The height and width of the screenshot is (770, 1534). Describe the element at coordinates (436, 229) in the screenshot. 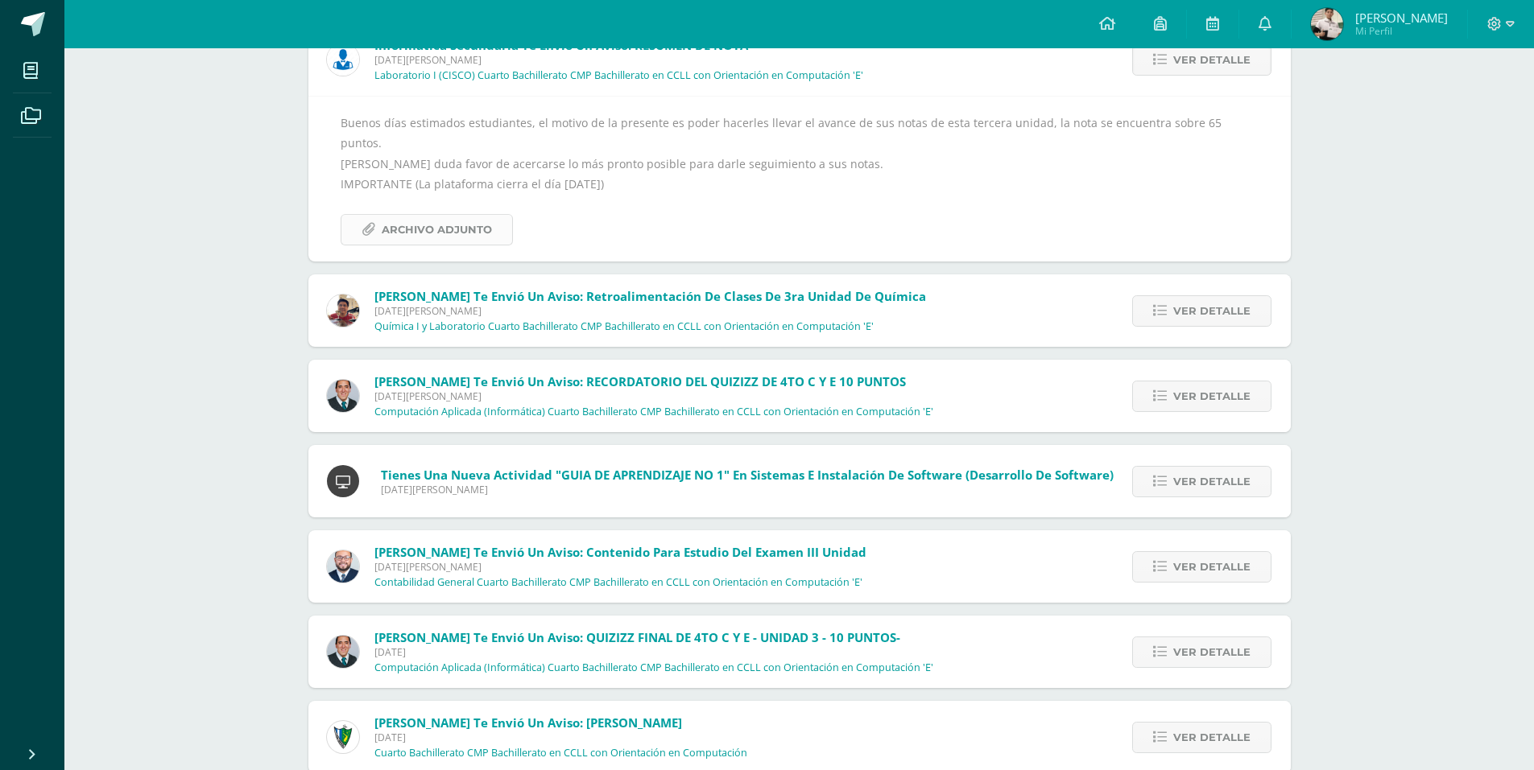

I see `span: Archivo Adjunto` at that location.